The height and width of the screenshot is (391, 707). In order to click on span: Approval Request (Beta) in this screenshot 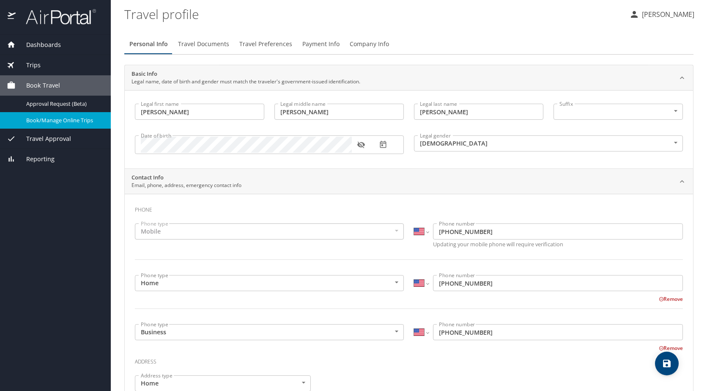, I will do `click(63, 104)`.